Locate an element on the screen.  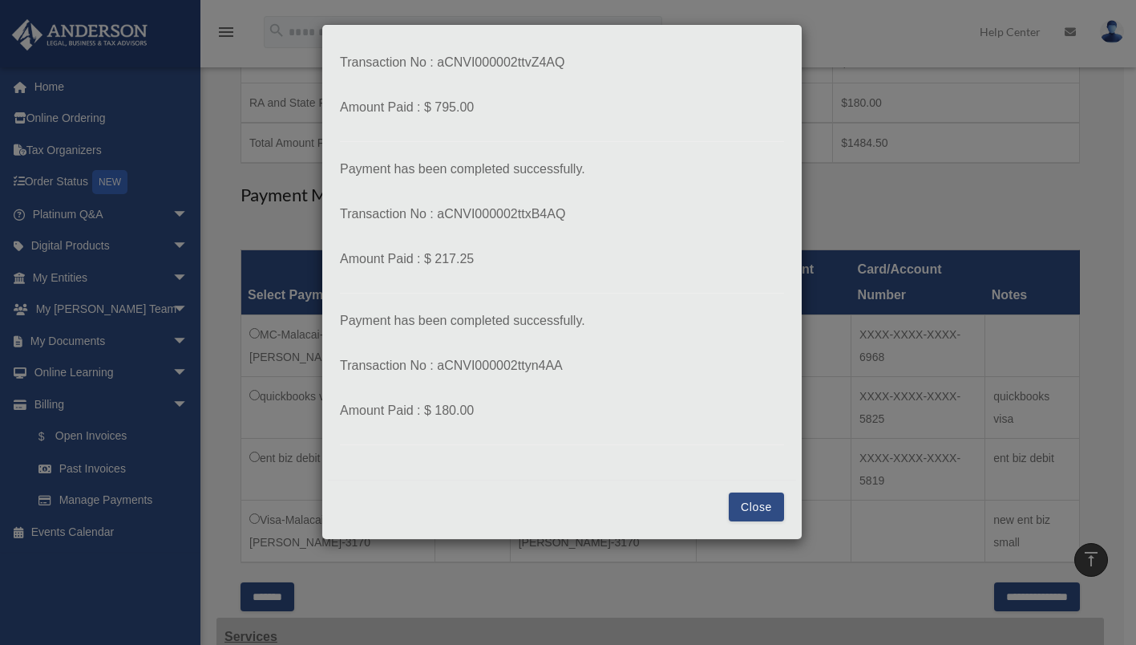
button: Close is located at coordinates (756, 507).